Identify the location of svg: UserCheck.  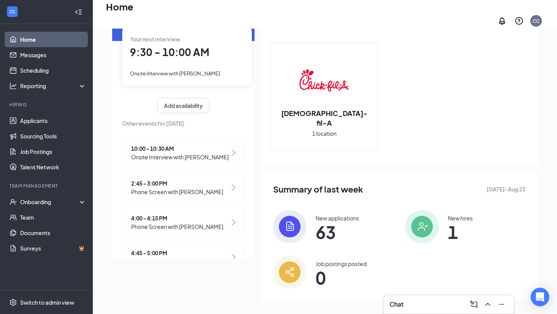
(13, 202).